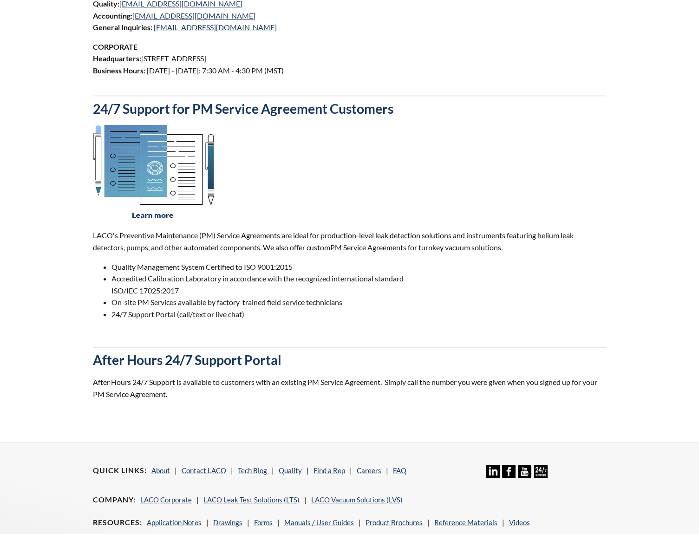 Image resolution: width=699 pixels, height=534 pixels. I want to click on a: About, so click(161, 470).